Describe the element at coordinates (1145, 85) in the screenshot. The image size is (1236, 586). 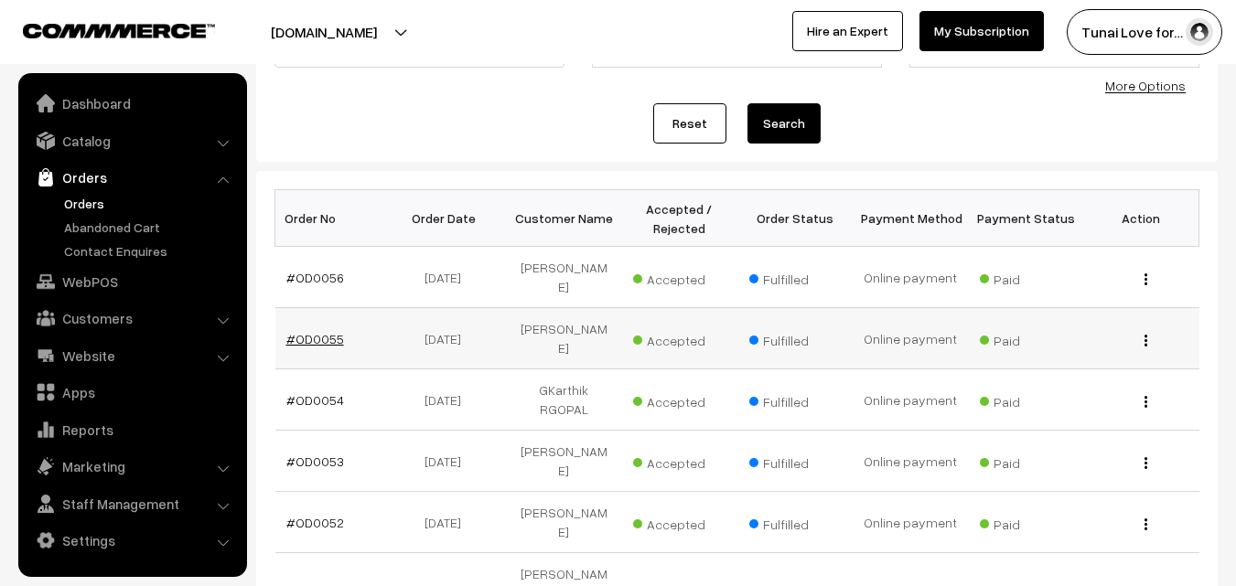
I see `a: More Options` at that location.